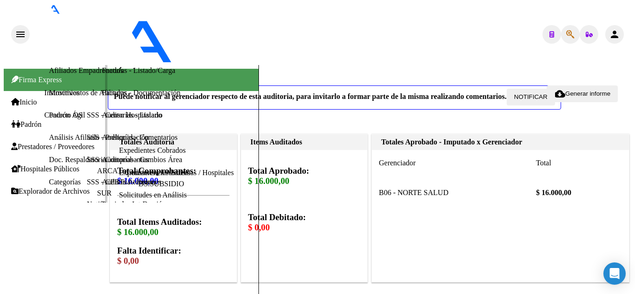 Image resolution: width=635 pixels, height=294 pixels. What do you see at coordinates (269, 181) in the screenshot?
I see `span: $ 16.000,00` at bounding box center [269, 181].